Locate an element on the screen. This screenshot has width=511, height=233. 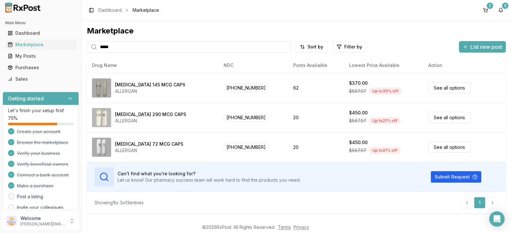
span: Sort by is located at coordinates (315, 47).